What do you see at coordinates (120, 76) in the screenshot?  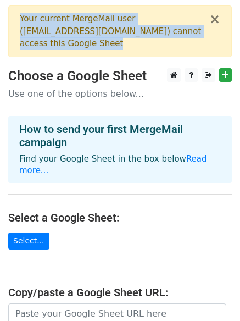 I see `h3: Choose a Google Sheet` at bounding box center [120, 76].